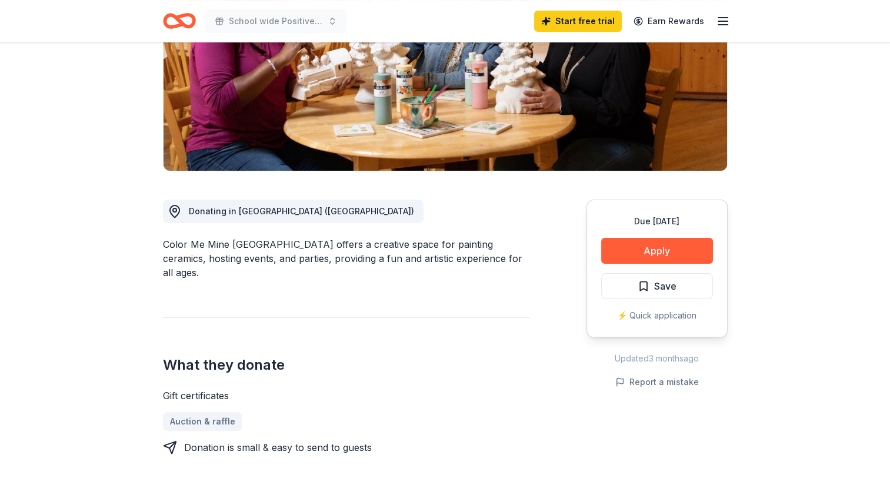 The height and width of the screenshot is (491, 890). Describe the element at coordinates (578, 21) in the screenshot. I see `a: Start free trial` at that location.